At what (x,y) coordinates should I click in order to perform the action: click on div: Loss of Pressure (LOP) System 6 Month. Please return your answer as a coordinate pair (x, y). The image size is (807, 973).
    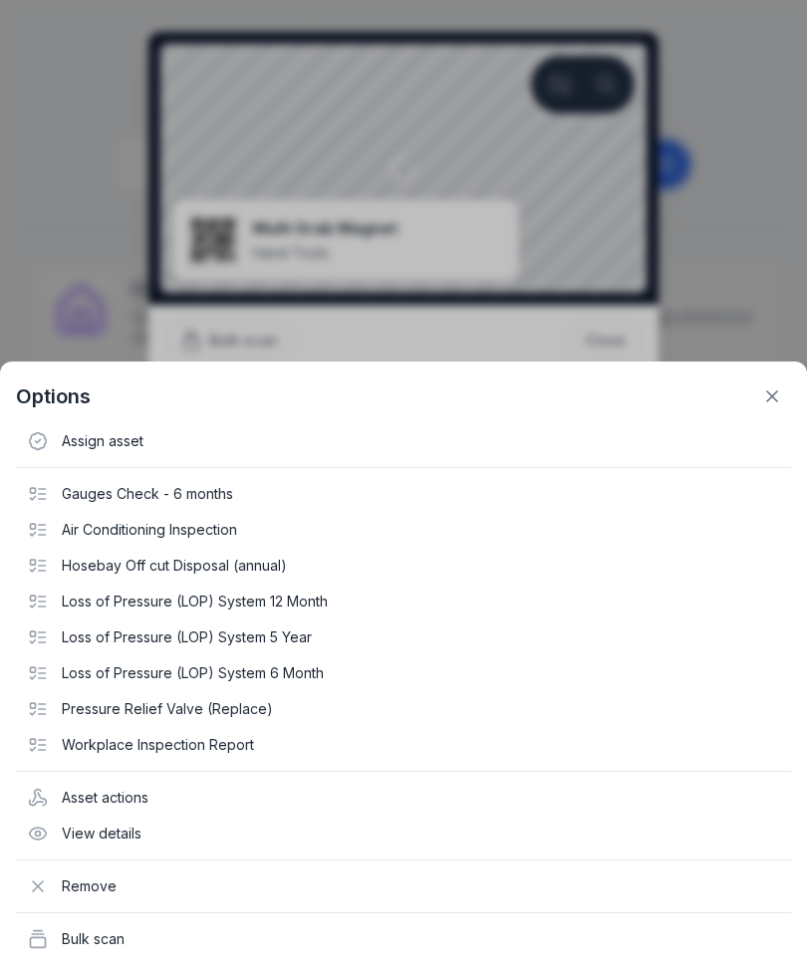
    Looking at the image, I should click on (403, 673).